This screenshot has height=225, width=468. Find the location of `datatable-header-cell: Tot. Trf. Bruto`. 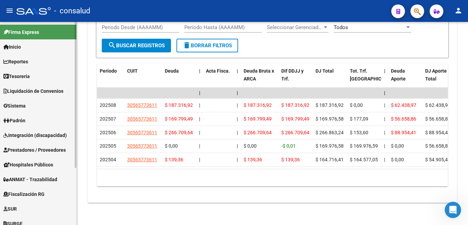

datatable-header-cell: Tot. Trf. Bruto is located at coordinates (364, 79).